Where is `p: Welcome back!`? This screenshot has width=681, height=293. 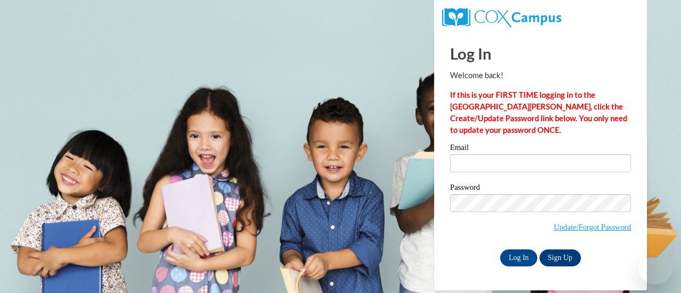 p: Welcome back! is located at coordinates (540, 76).